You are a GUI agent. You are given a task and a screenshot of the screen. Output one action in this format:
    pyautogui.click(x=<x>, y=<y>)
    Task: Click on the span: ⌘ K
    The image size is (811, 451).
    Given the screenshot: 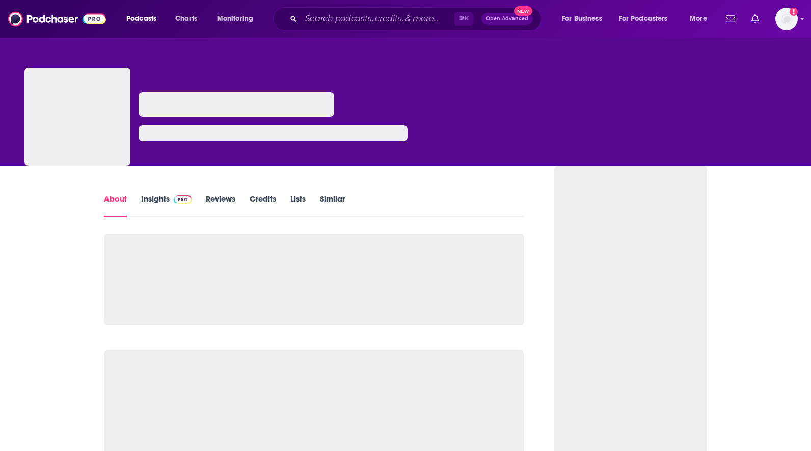 What is the action you would take?
    pyautogui.click(x=464, y=19)
    